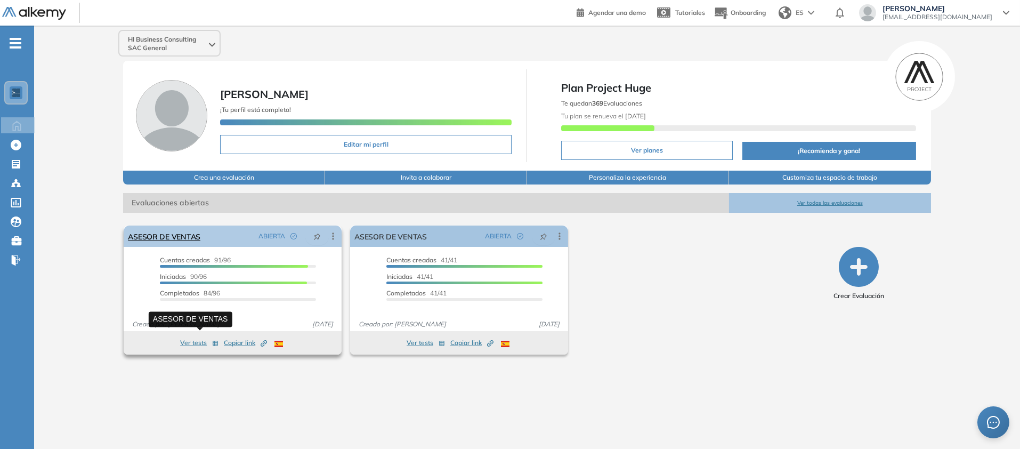 This screenshot has width=1020, height=449. I want to click on button: Ver planes, so click(647, 150).